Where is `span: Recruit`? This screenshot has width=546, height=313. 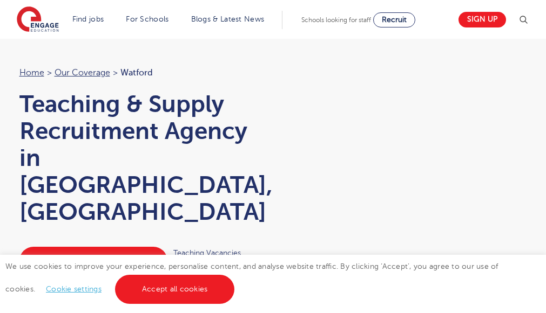
span: Recruit is located at coordinates (394, 19).